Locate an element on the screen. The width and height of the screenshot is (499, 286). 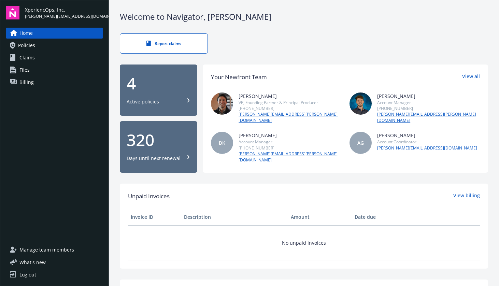
a: View billing is located at coordinates (467, 196).